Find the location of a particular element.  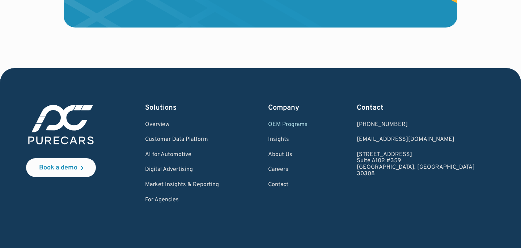

div: Book a demo is located at coordinates (58, 168).